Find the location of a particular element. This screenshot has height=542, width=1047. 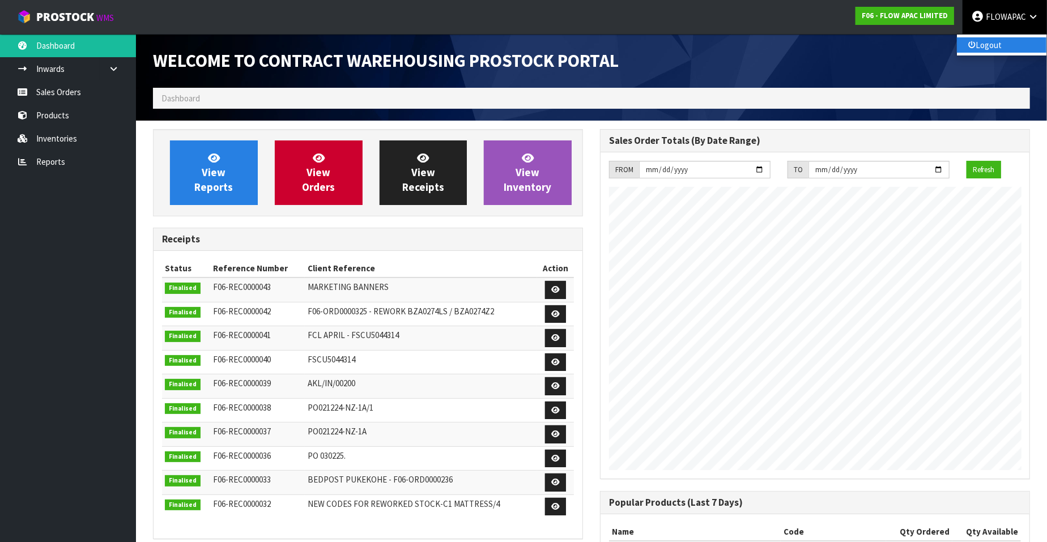

span: Dashboard is located at coordinates (181, 98).